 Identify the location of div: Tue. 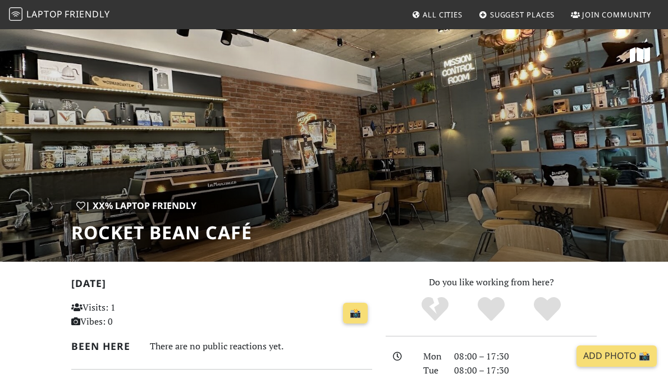
(432, 370).